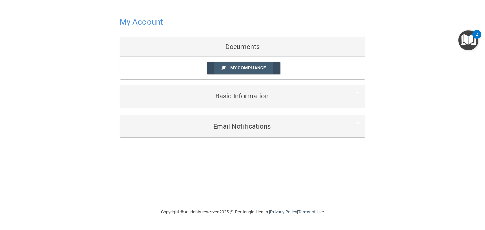  I want to click on span: My Compliance, so click(248, 68).